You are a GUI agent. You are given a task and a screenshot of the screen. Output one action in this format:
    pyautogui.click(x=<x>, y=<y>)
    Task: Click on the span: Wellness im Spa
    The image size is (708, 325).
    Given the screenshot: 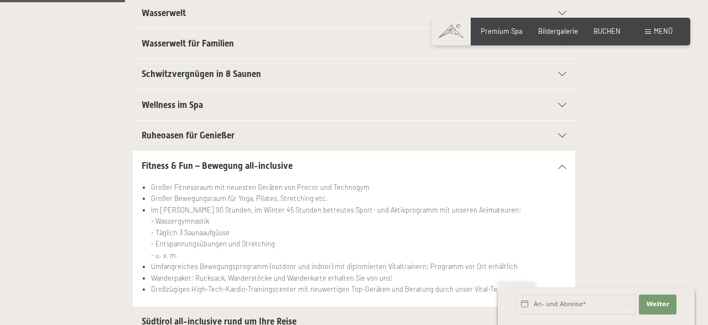 What is the action you would take?
    pyautogui.click(x=172, y=105)
    